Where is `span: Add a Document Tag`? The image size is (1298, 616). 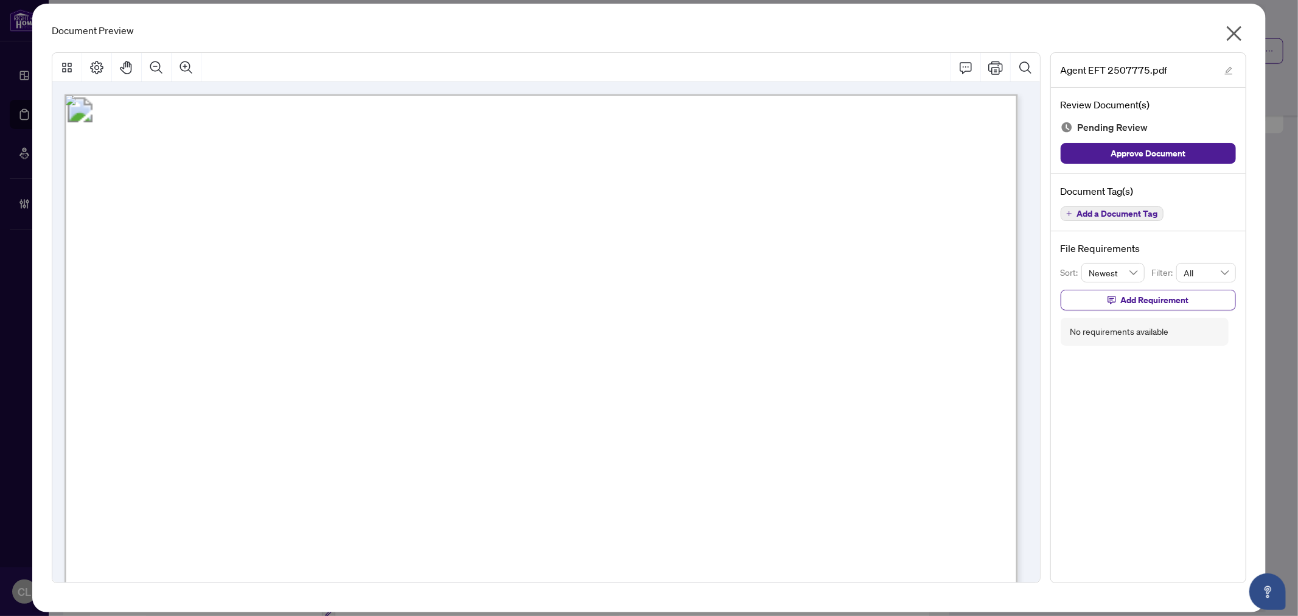
span: Add a Document Tag is located at coordinates (1117, 214).